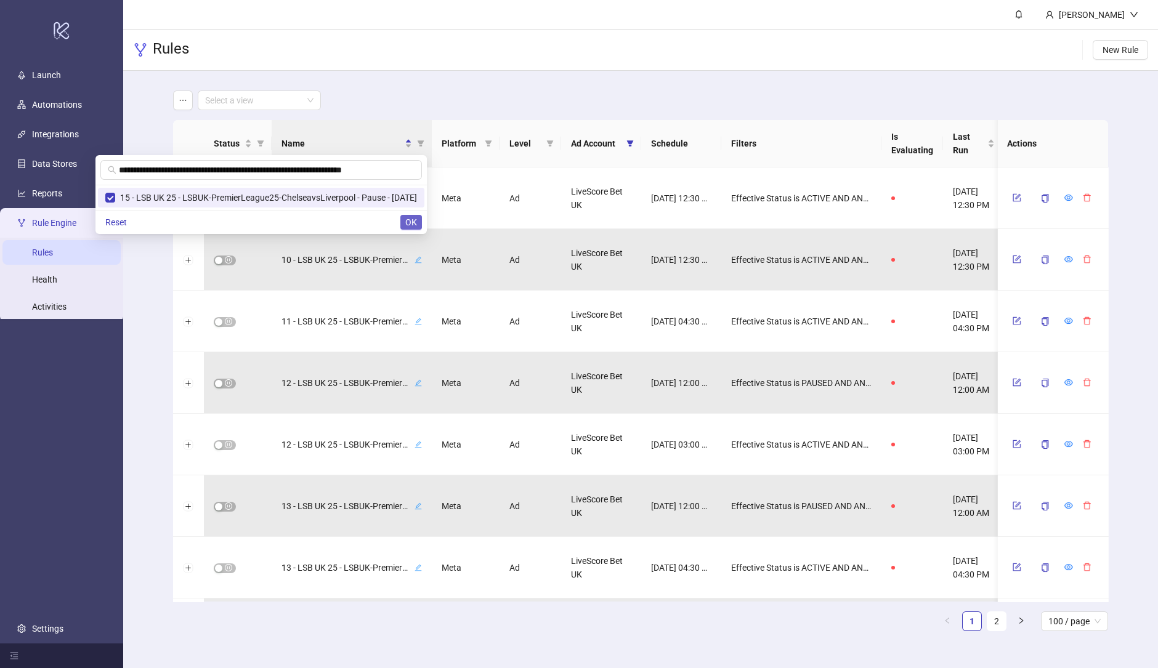 Image resolution: width=1158 pixels, height=668 pixels. Describe the element at coordinates (947, 622) in the screenshot. I see `li: Previous Page` at that location.